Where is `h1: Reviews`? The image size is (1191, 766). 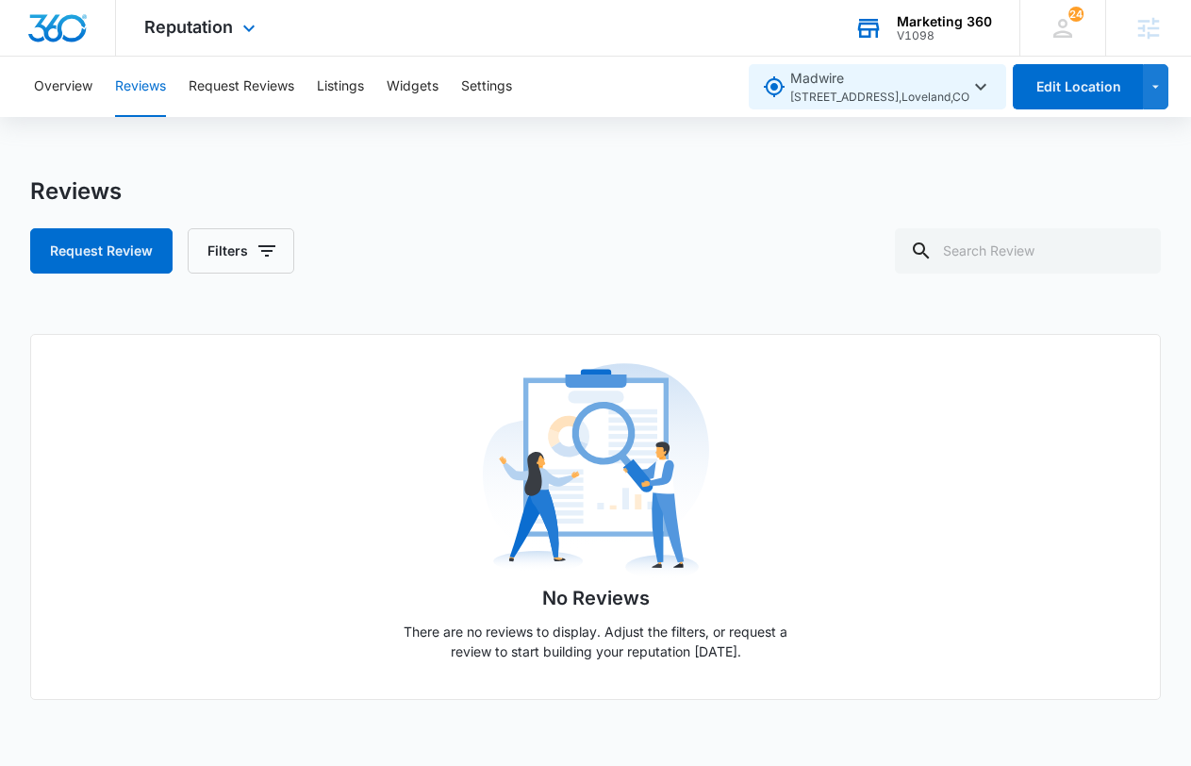
h1: Reviews is located at coordinates (75, 191).